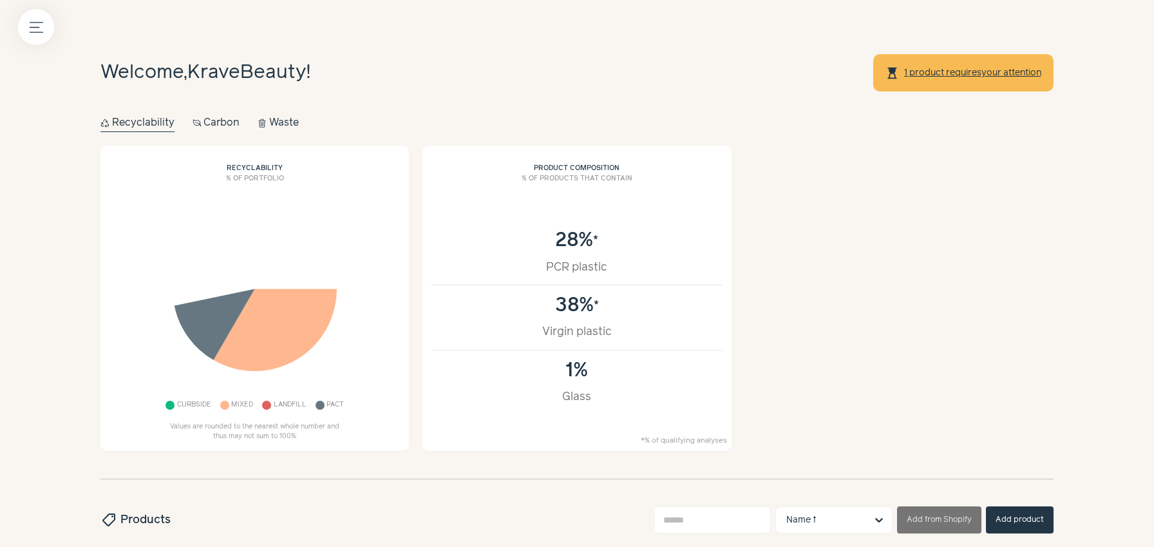 This screenshot has width=1154, height=547. What do you see at coordinates (576, 370) in the screenshot?
I see `div: 1%` at bounding box center [576, 370].